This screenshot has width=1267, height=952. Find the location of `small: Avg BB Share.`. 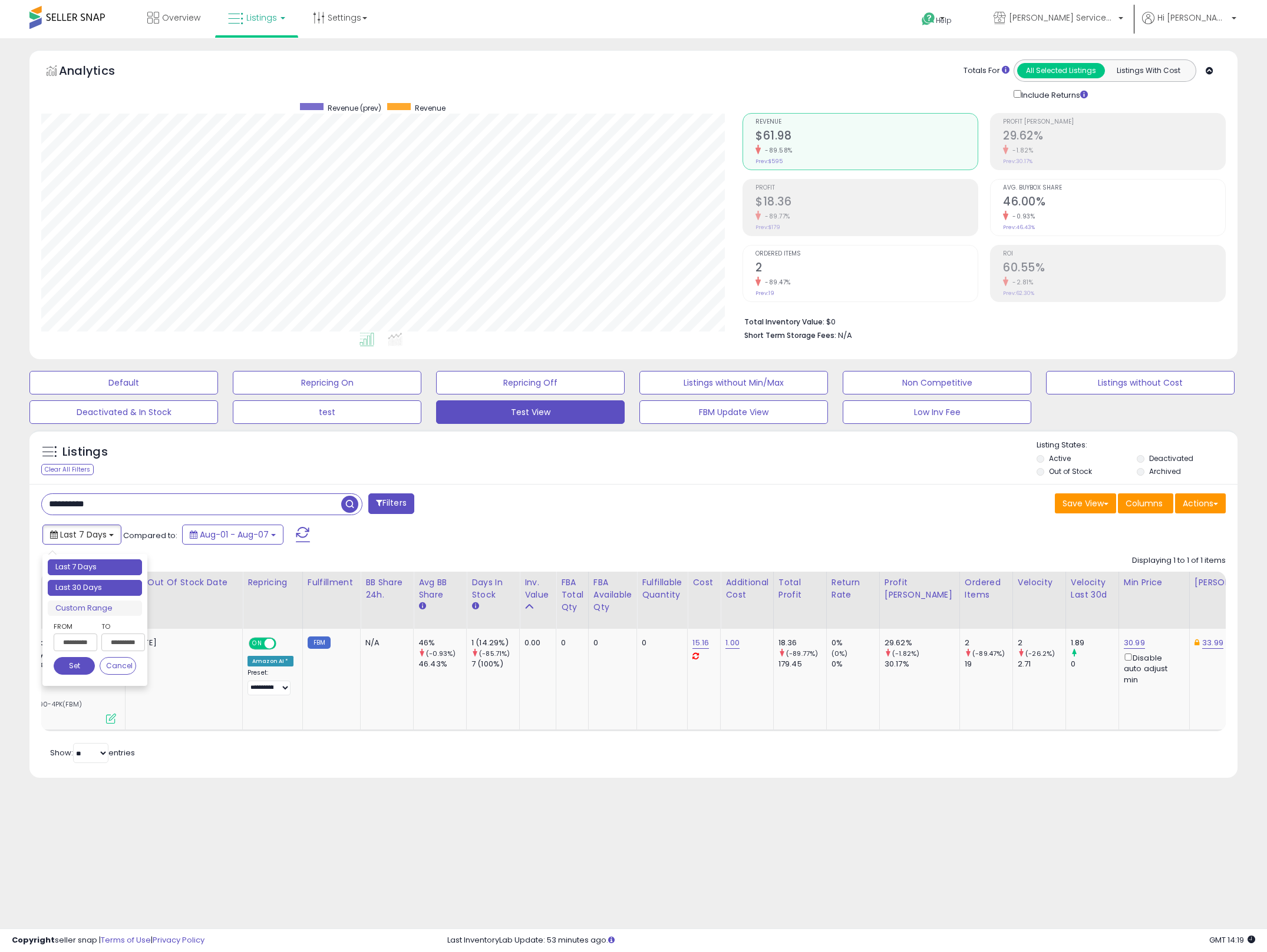

small: Avg BB Share. is located at coordinates (422, 606).